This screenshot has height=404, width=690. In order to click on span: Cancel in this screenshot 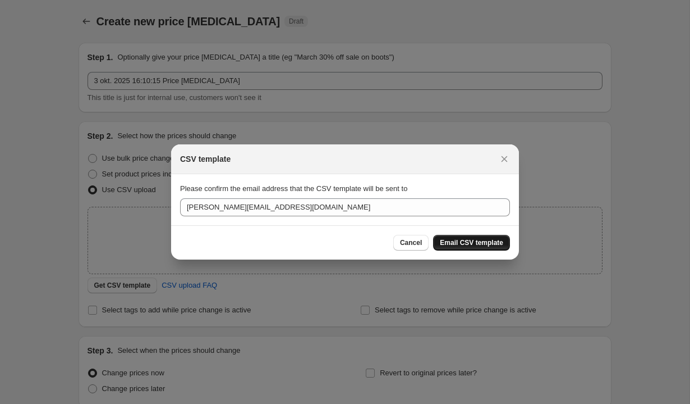, I will do `click(411, 242)`.